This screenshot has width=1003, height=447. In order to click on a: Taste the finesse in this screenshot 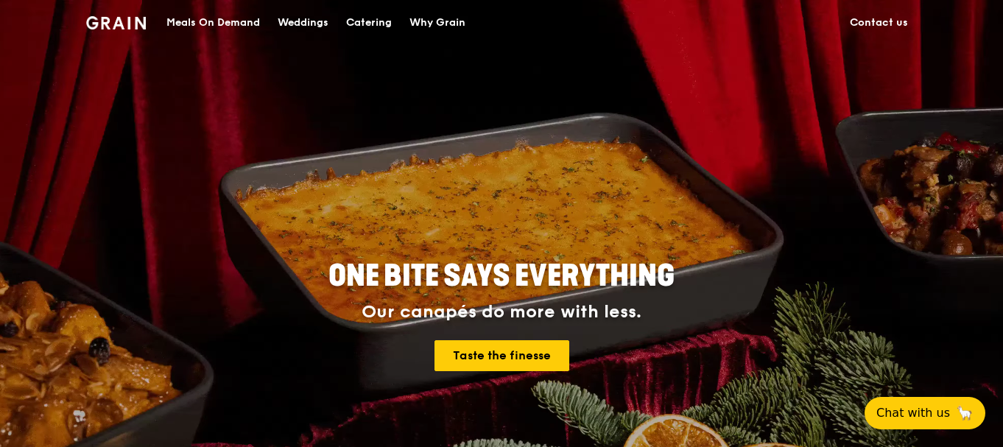, I will do `click(502, 356)`.